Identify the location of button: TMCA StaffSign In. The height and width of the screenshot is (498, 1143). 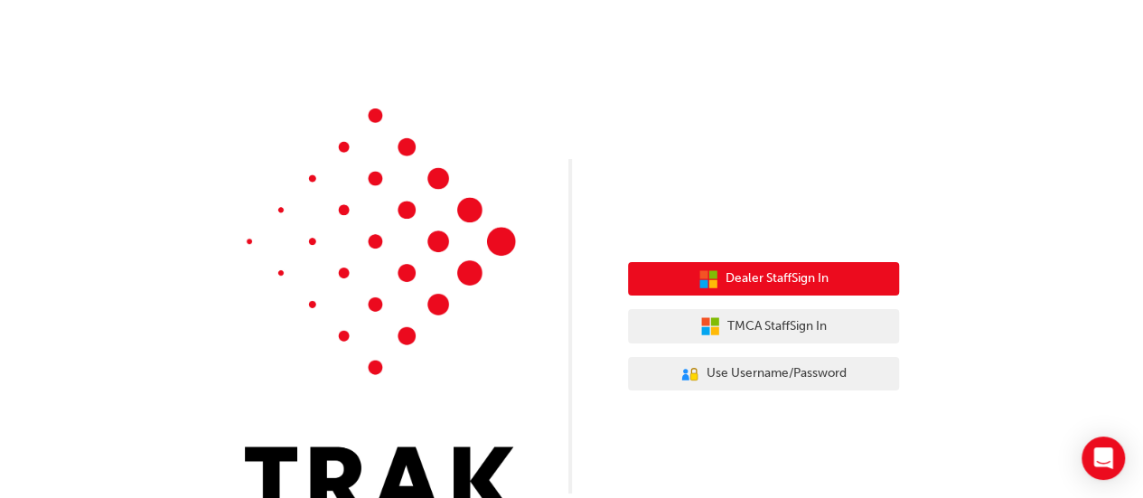
(763, 326).